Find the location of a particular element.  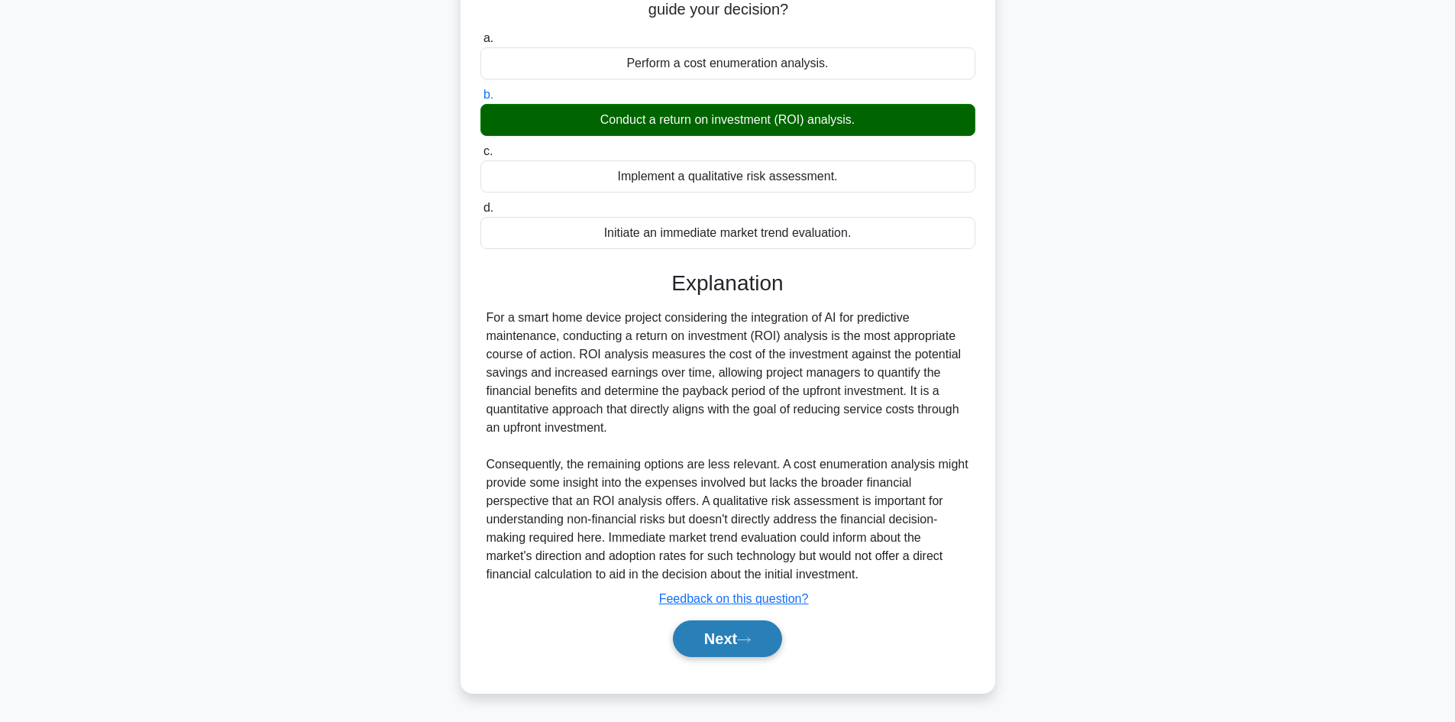

div: Perform a cost enumeration analysis. is located at coordinates (728, 63).